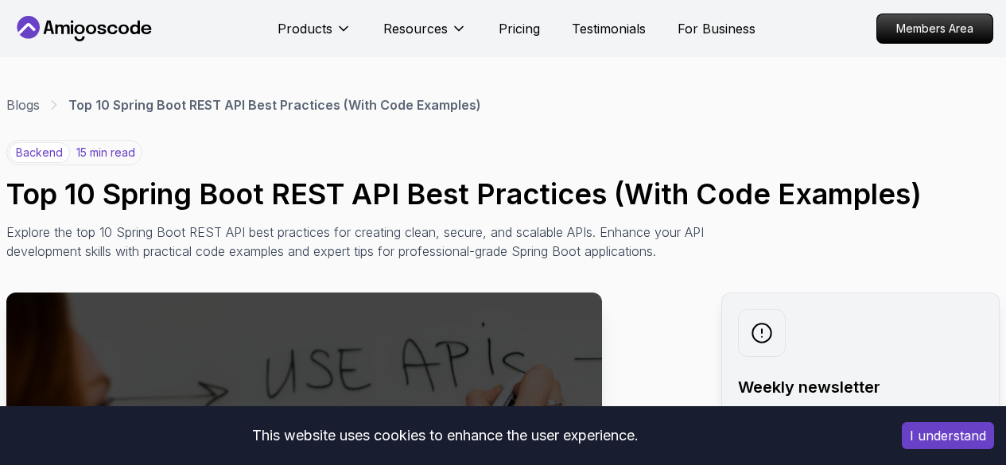  I want to click on a: For Business, so click(717, 29).